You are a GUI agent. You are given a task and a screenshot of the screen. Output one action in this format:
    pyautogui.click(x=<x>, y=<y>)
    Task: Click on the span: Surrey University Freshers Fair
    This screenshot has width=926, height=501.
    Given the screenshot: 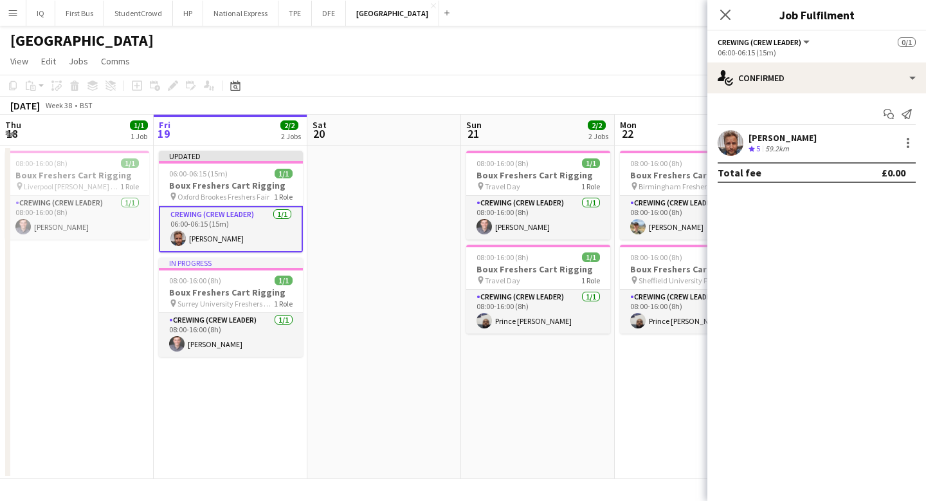 What is the action you would take?
    pyautogui.click(x=226, y=303)
    